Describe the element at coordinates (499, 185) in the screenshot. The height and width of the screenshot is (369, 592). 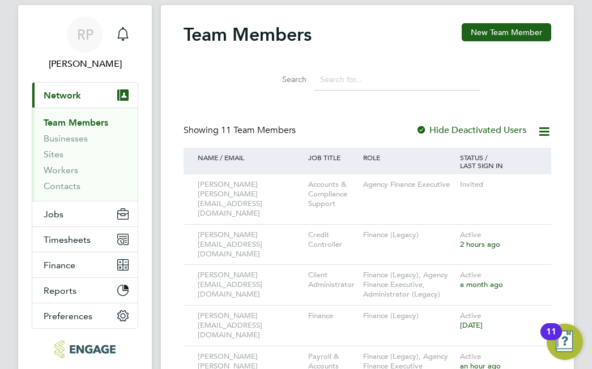
I see `div: Invited` at that location.